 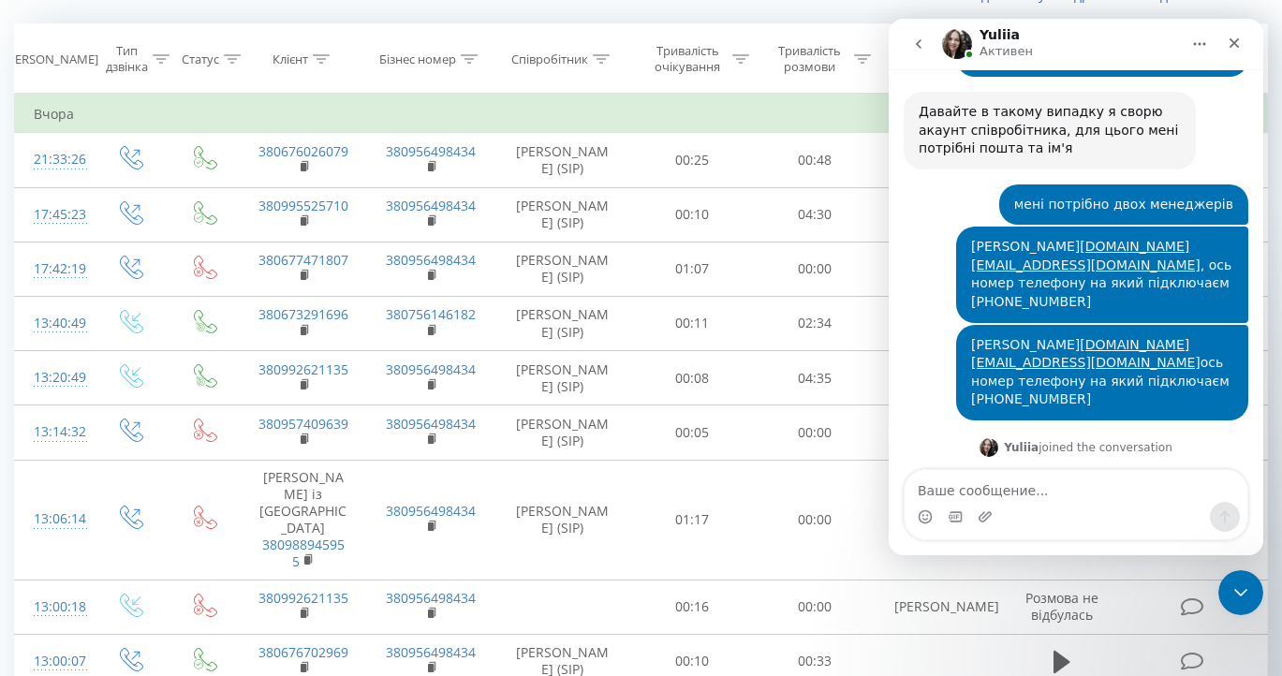 I want to click on div: 17:45:23, so click(x=53, y=214).